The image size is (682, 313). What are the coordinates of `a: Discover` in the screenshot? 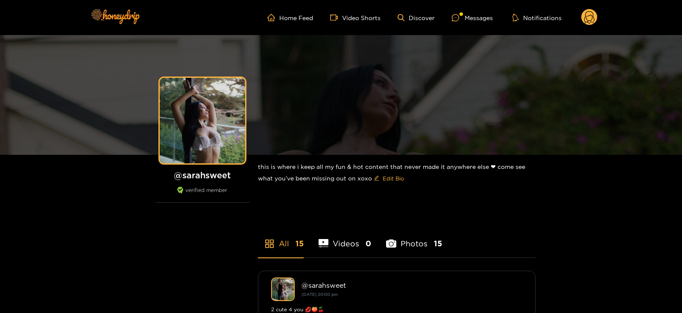 It's located at (416, 18).